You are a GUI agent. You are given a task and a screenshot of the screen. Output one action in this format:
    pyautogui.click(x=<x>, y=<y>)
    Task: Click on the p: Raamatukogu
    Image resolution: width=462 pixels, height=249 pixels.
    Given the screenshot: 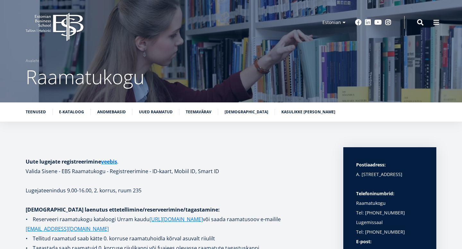 What is the action you would take?
    pyautogui.click(x=390, y=199)
    